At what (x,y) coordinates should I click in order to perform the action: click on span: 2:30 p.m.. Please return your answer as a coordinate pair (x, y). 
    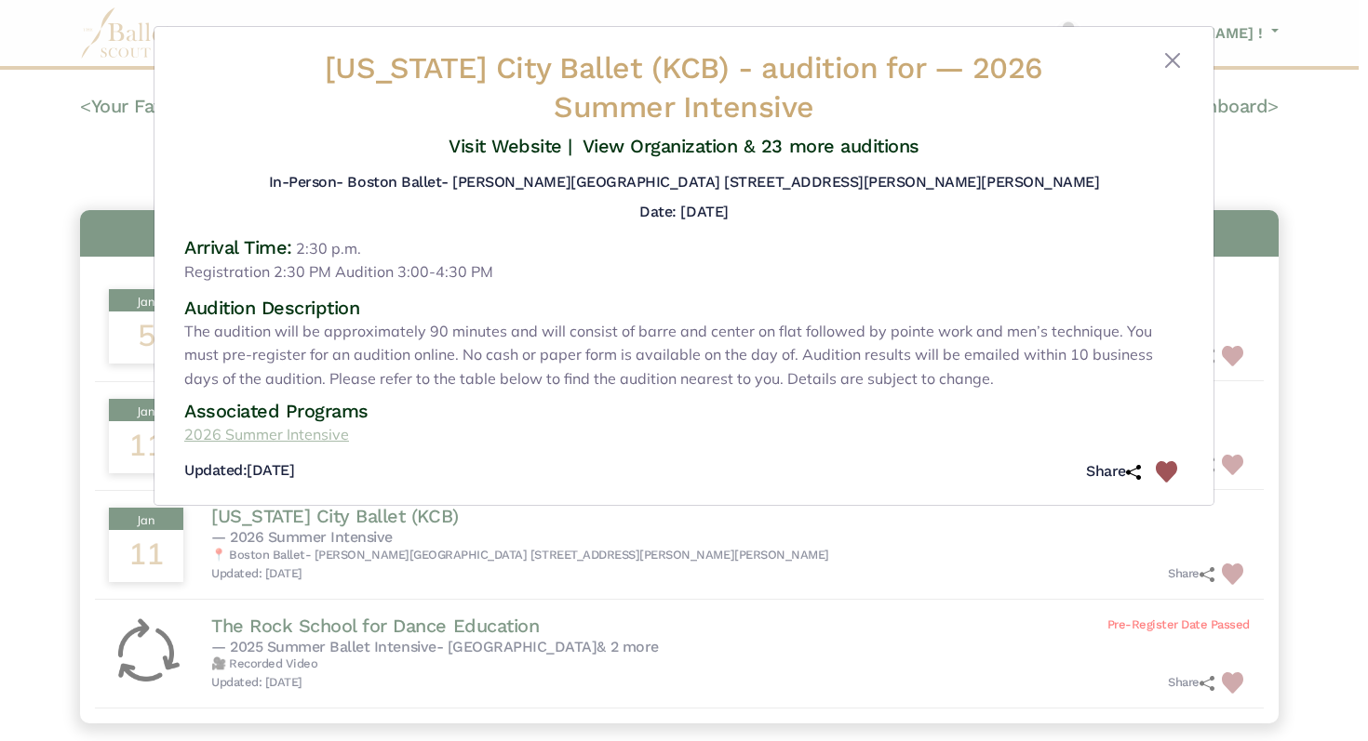
    Looking at the image, I should click on (328, 248).